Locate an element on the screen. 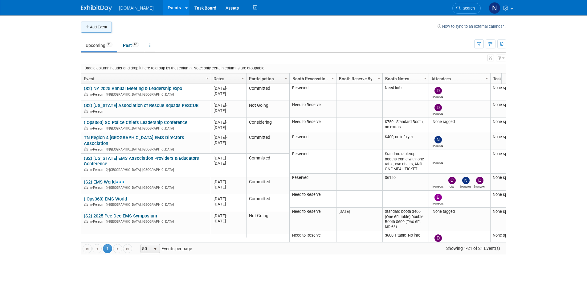 This screenshot has width=587, height=281. button: Add Event is located at coordinates (96, 27).